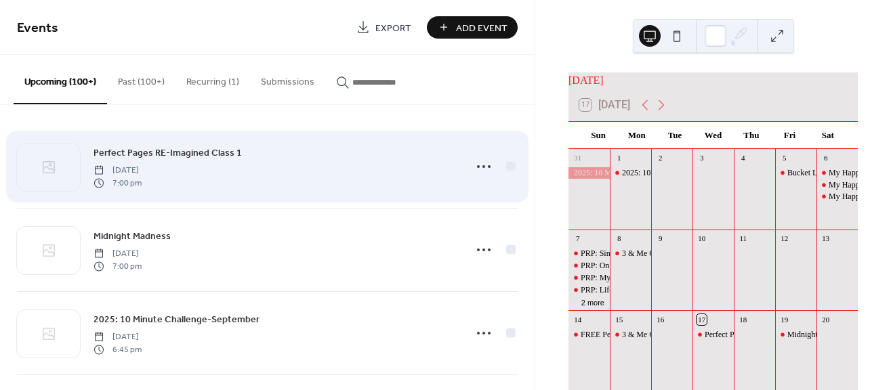 The height and width of the screenshot is (390, 891). Describe the element at coordinates (675, 136) in the screenshot. I see `div: Tue` at that location.